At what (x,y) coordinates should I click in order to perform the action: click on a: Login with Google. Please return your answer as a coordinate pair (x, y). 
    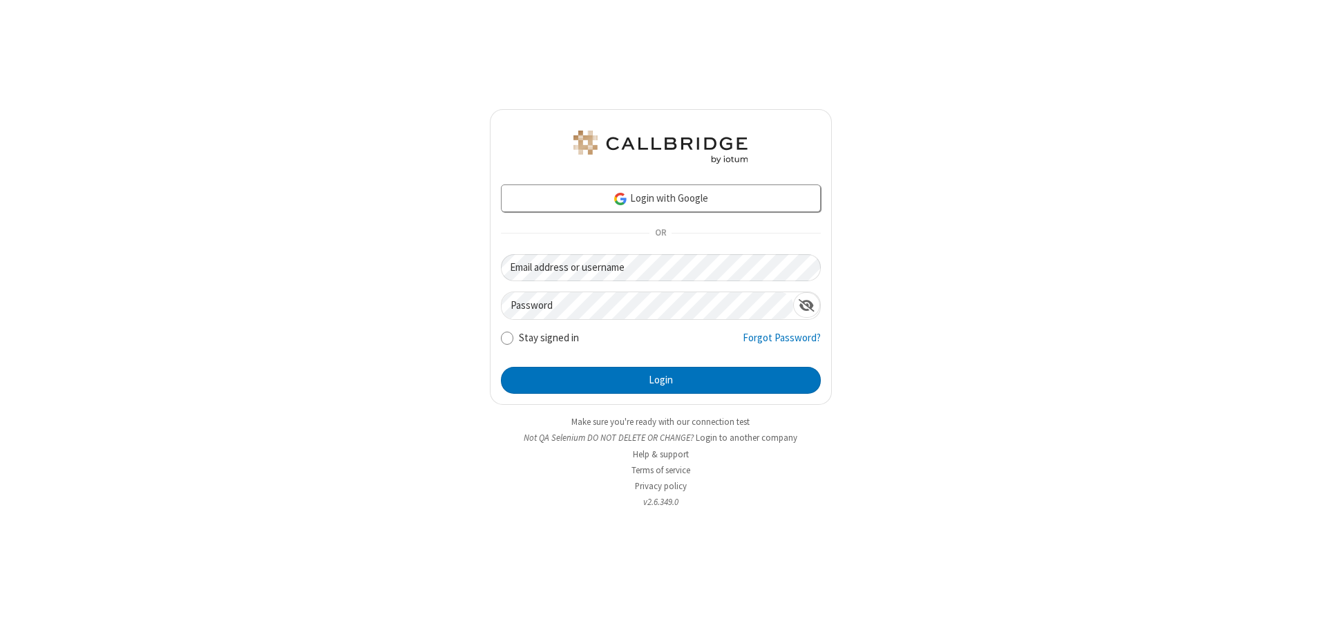
    Looking at the image, I should click on (660, 198).